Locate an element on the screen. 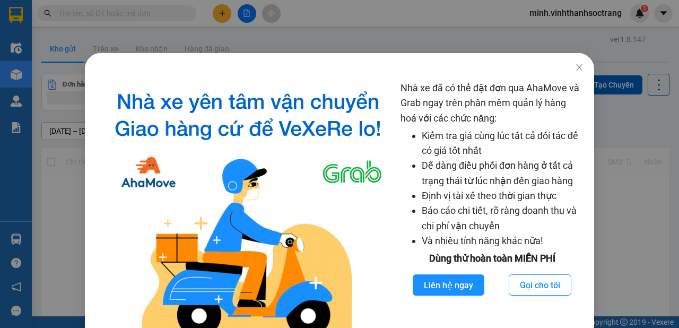 This screenshot has width=679, height=328. span: close is located at coordinates (580, 67).